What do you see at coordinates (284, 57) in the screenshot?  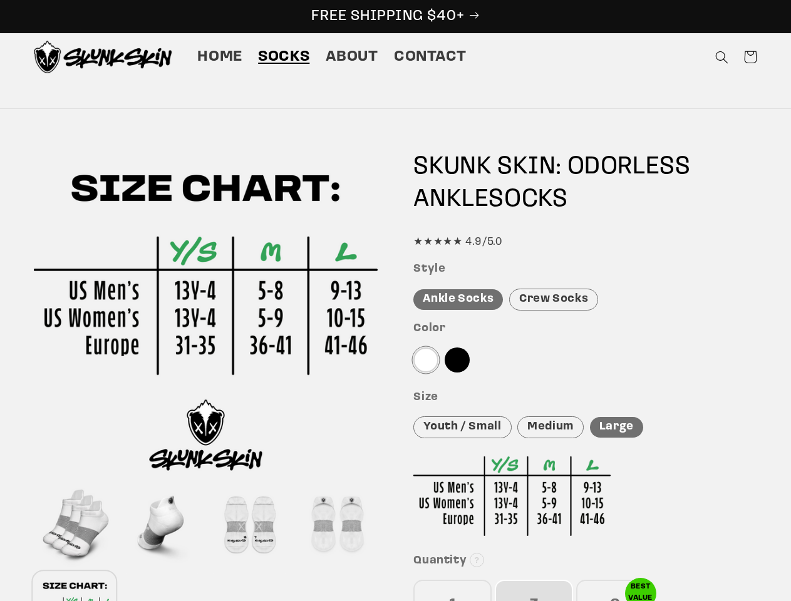 I see `span: Socks` at bounding box center [284, 57].